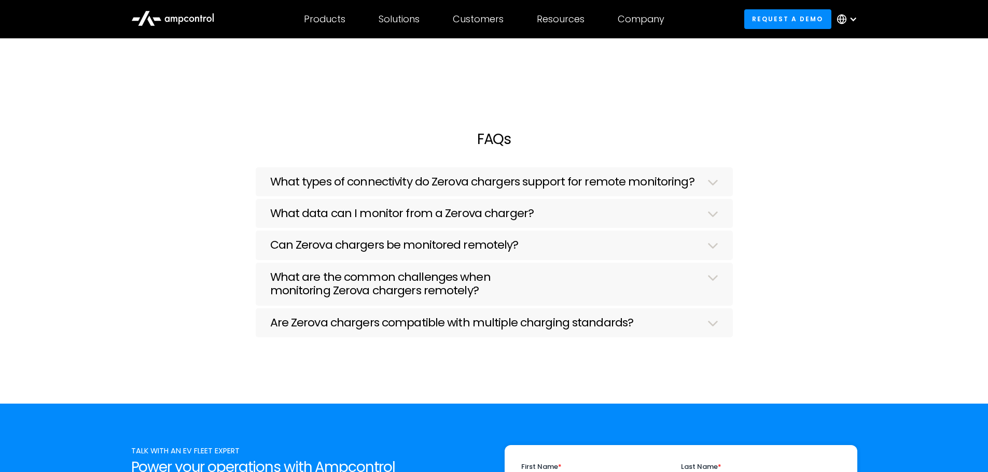 The width and height of the screenshot is (988, 472). What do you see at coordinates (478, 19) in the screenshot?
I see `div: Customers` at bounding box center [478, 19].